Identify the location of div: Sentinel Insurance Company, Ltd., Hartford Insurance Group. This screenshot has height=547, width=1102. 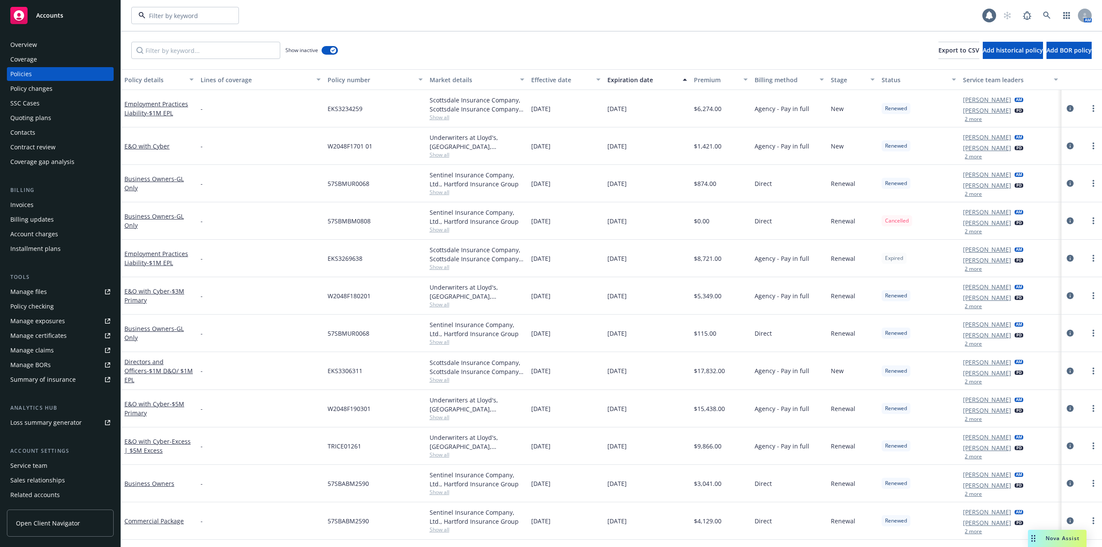
(477, 180).